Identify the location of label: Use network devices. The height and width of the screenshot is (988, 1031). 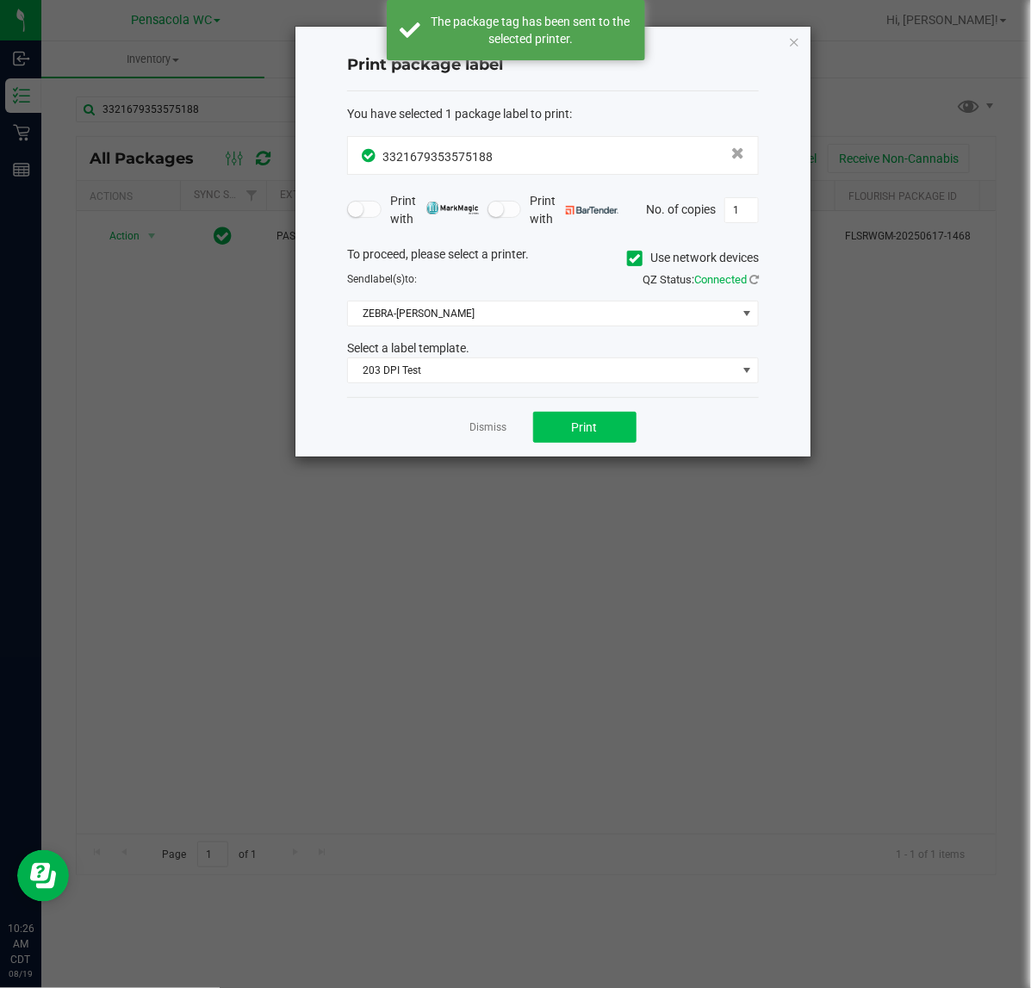
(692, 257).